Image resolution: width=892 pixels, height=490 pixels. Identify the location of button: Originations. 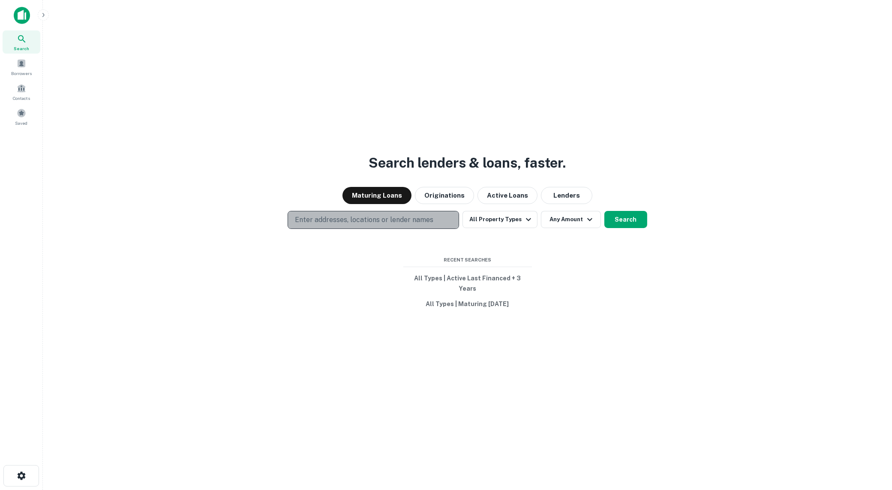
(445, 195).